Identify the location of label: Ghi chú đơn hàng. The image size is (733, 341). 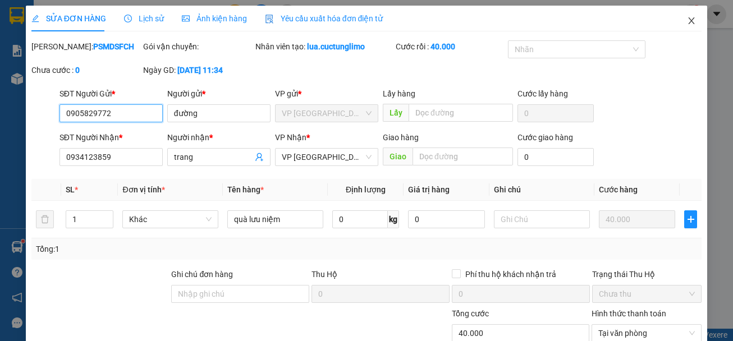
(202, 275).